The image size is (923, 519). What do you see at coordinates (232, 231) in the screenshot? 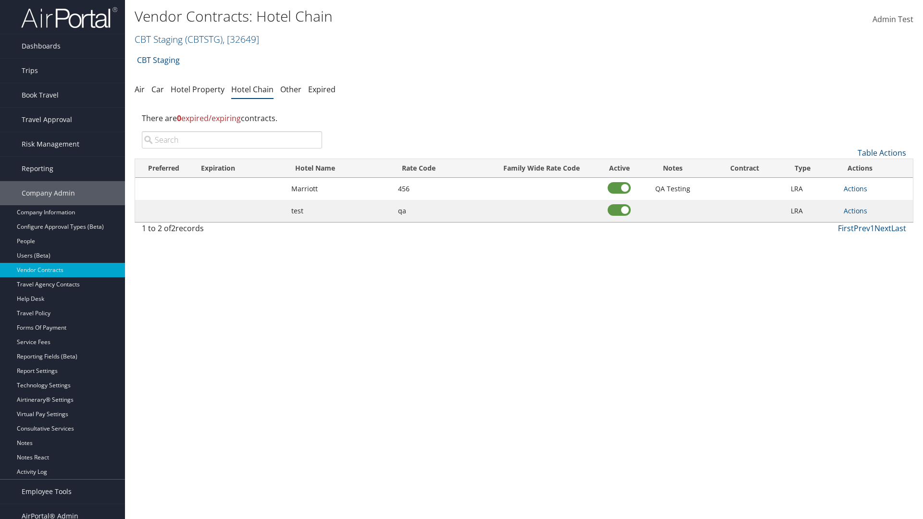
I see `div: 1 to 2 of records` at bounding box center [232, 231].